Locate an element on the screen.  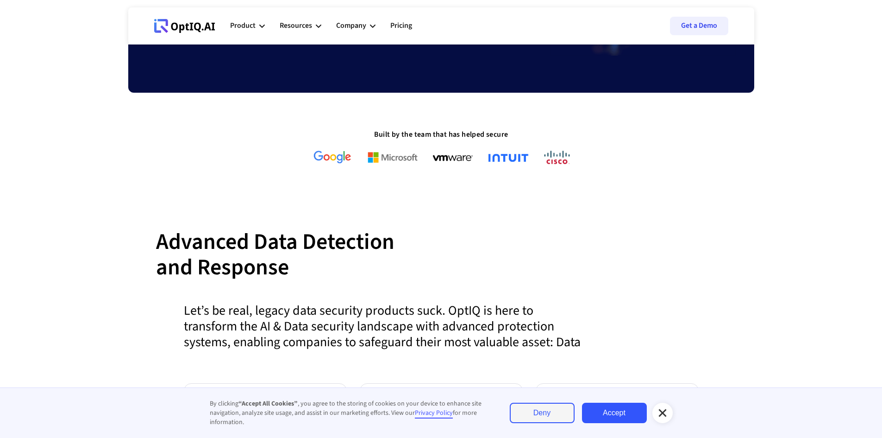
a: Deny is located at coordinates (542, 413).